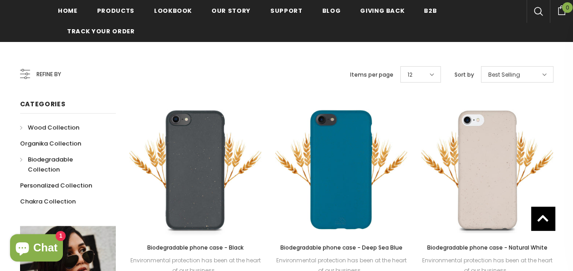 This screenshot has height=271, width=573. Describe the element at coordinates (49, 74) in the screenshot. I see `span: Refine by` at that location.